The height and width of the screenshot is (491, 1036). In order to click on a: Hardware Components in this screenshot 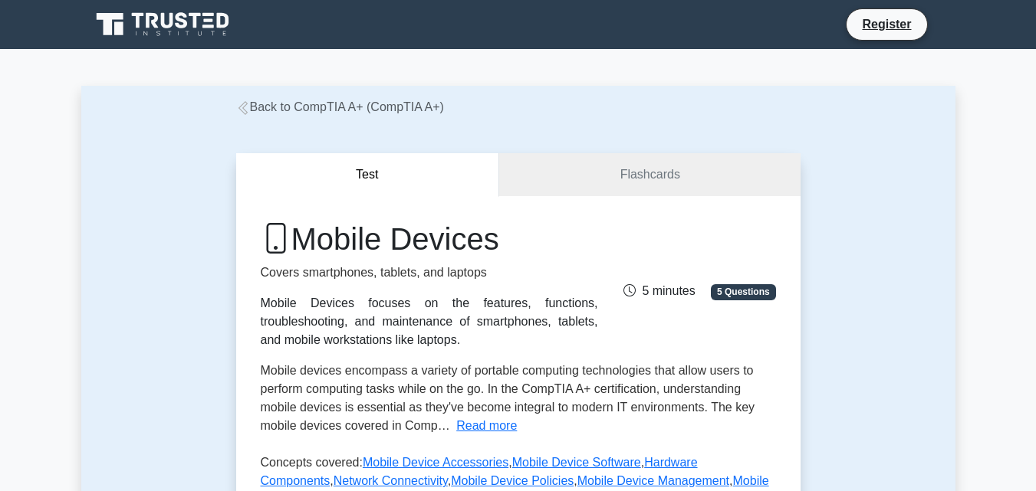, I will do `click(479, 471)`.